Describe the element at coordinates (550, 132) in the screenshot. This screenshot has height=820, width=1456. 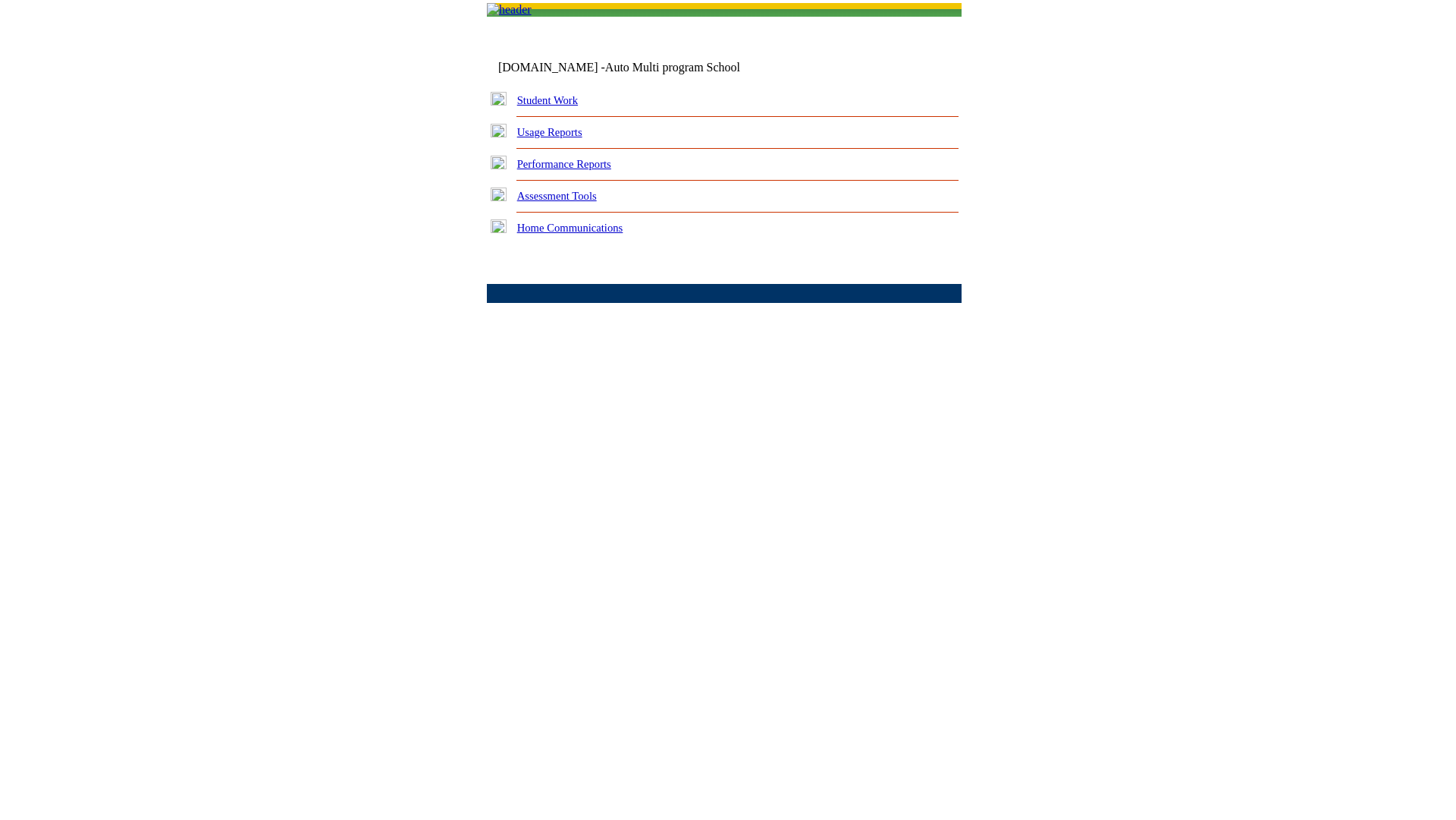
I see `a: Usage Reports` at that location.